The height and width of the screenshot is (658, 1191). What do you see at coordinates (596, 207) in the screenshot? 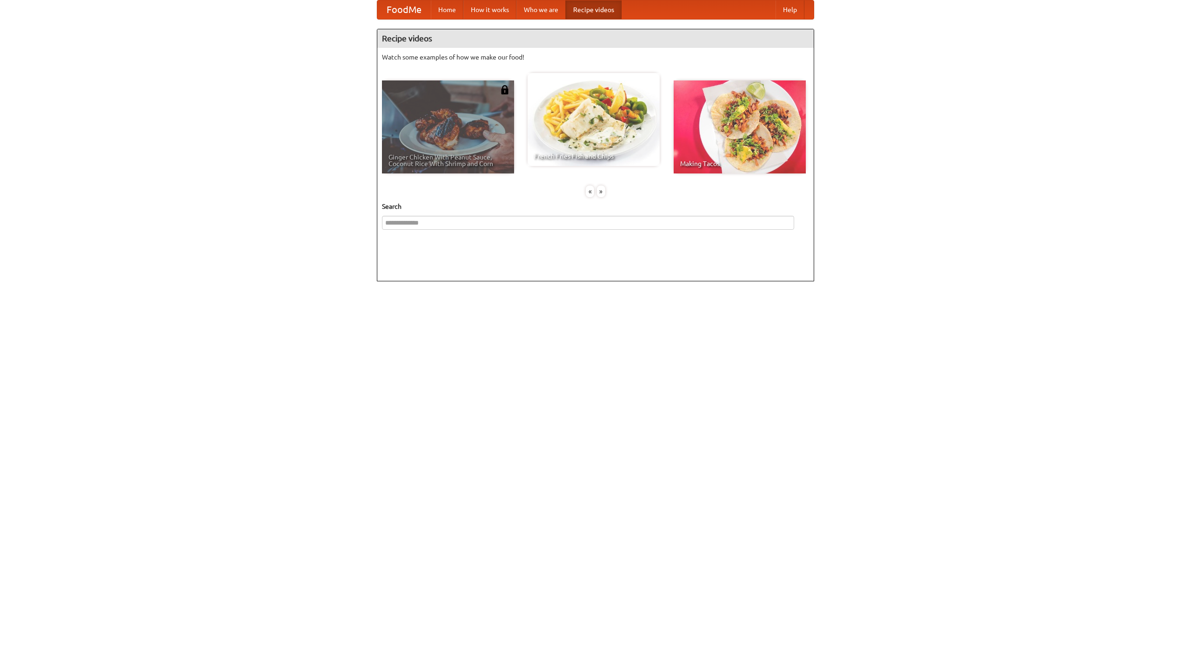
I see `h5: Search` at bounding box center [596, 207].